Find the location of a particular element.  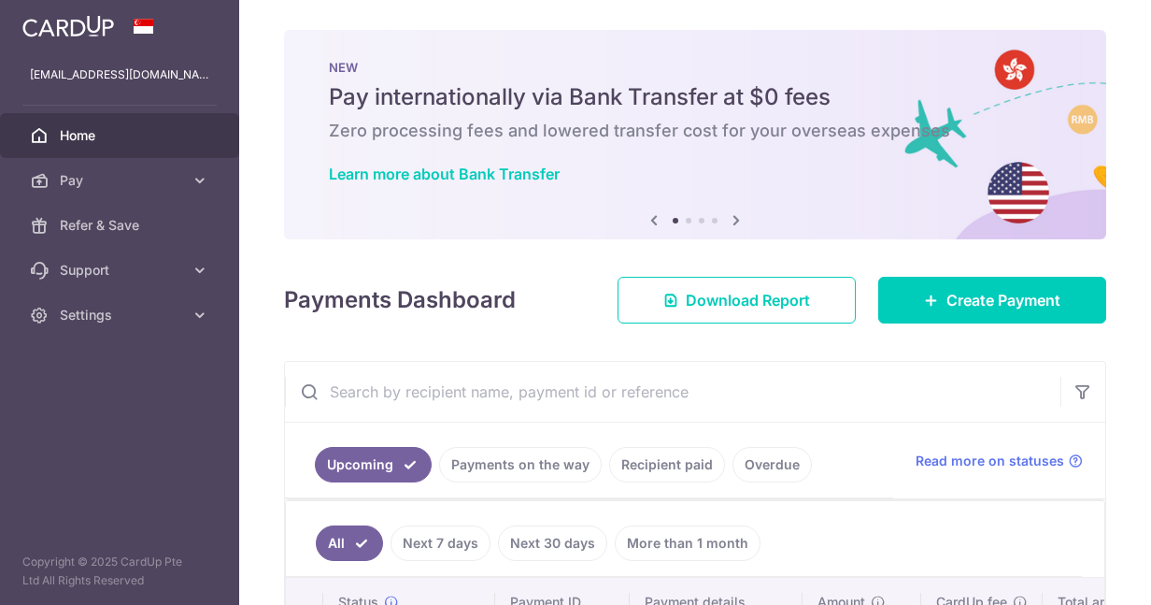

span: Download Report is located at coordinates (748, 300).